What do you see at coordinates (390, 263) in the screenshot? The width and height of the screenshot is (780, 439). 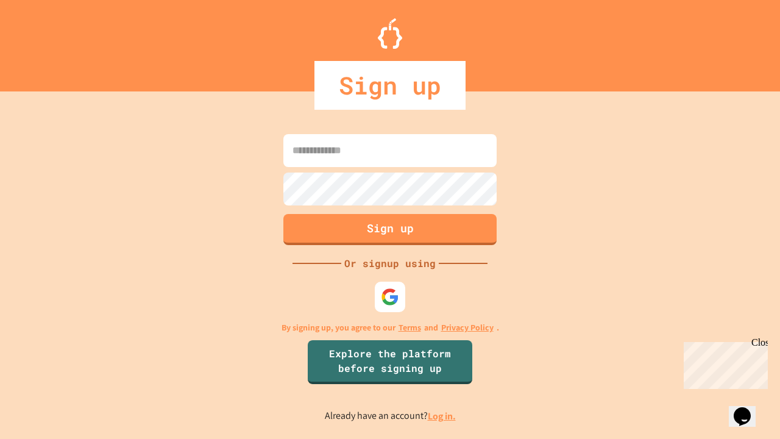 I see `div: Or signup using` at bounding box center [390, 263].